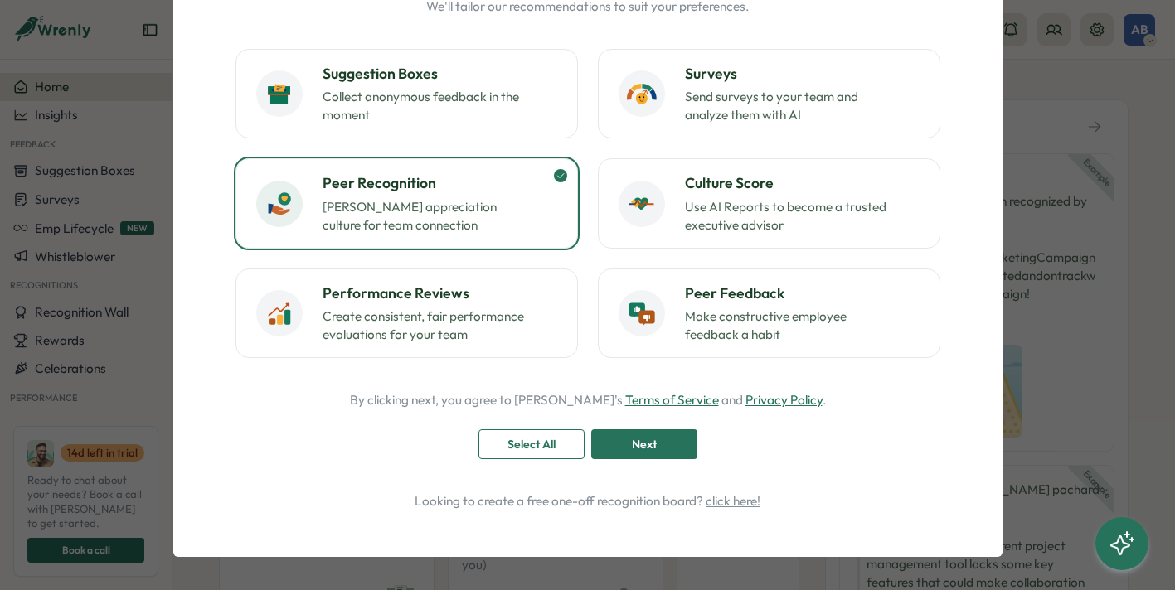  What do you see at coordinates (788, 216) in the screenshot?
I see `p: Use AI Reports to become a trusted executive advisor` at bounding box center [788, 216].